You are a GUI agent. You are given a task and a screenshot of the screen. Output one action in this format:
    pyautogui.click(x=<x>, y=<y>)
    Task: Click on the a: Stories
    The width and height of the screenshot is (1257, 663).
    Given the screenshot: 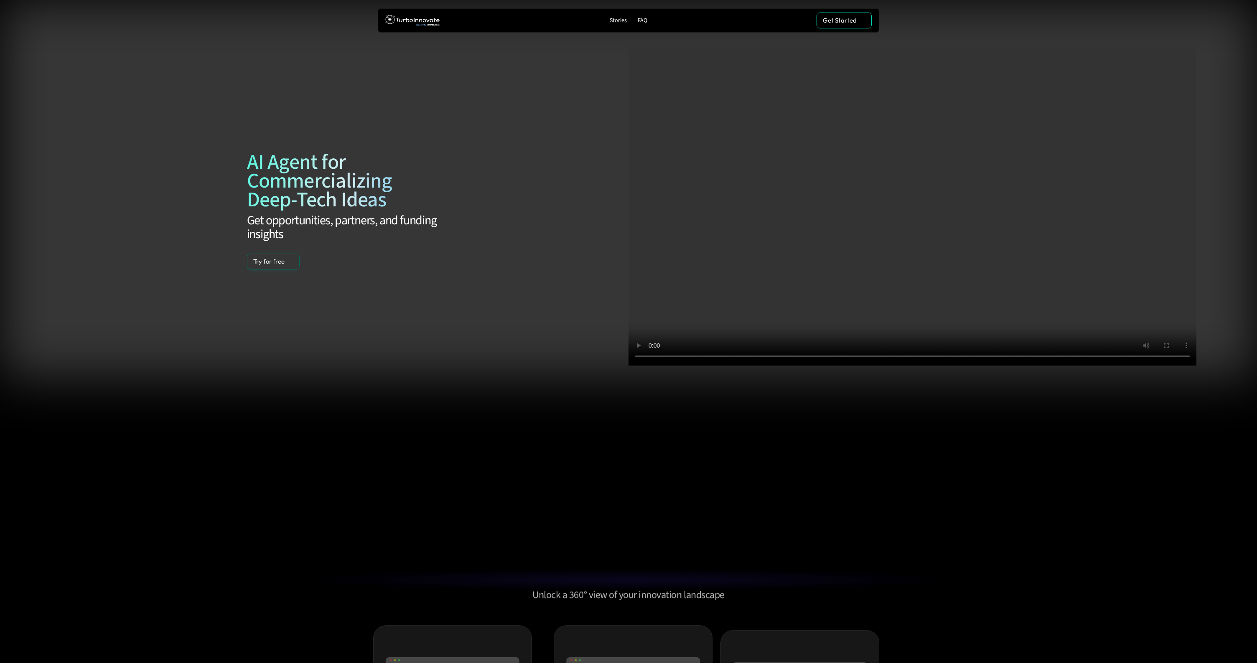 What is the action you would take?
    pyautogui.click(x=618, y=20)
    